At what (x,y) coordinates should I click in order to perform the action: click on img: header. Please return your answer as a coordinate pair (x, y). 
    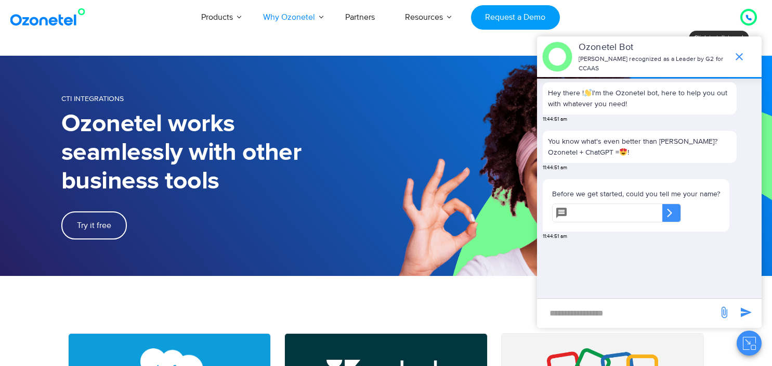
    Looking at the image, I should click on (558, 57).